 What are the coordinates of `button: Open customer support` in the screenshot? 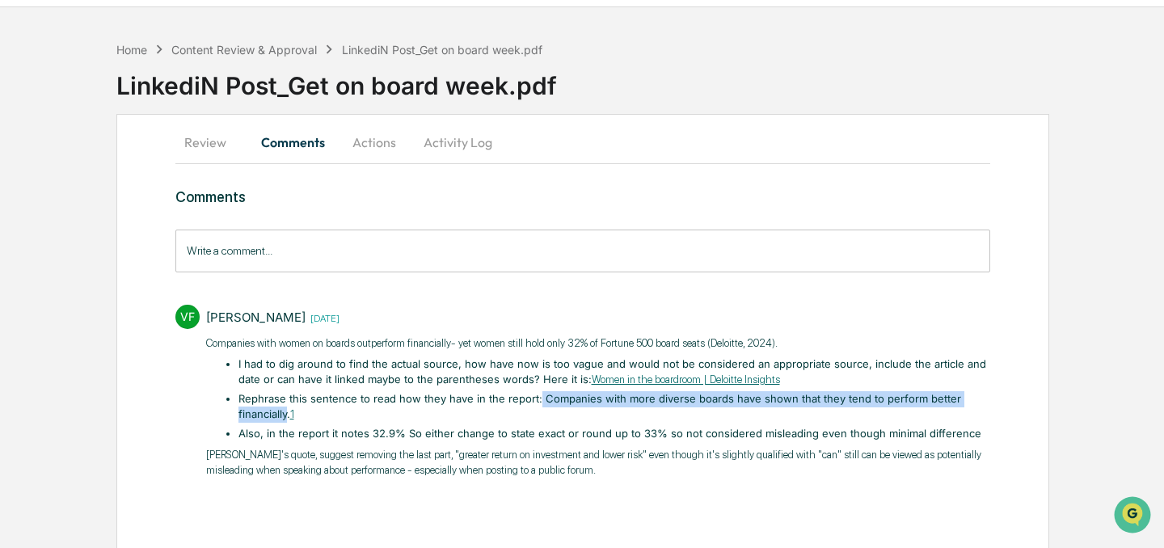 It's located at (20, 20).